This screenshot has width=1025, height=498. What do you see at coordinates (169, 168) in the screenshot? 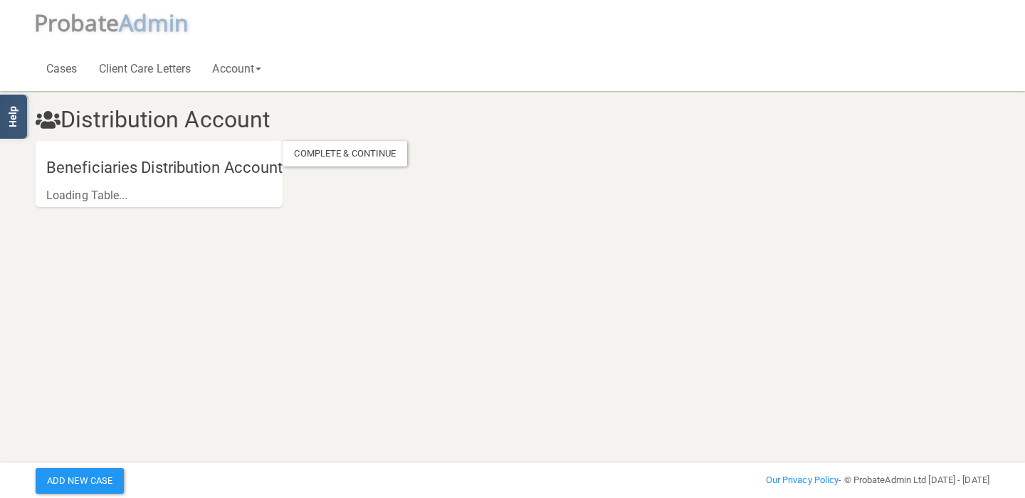
I see `h4: Beneficiaries Distribution Account` at bounding box center [169, 168].